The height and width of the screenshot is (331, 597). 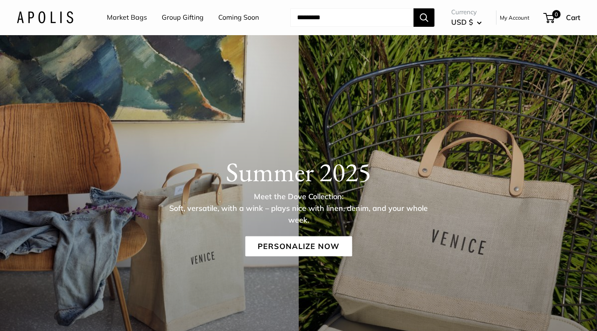 I want to click on button: USD $, so click(x=466, y=22).